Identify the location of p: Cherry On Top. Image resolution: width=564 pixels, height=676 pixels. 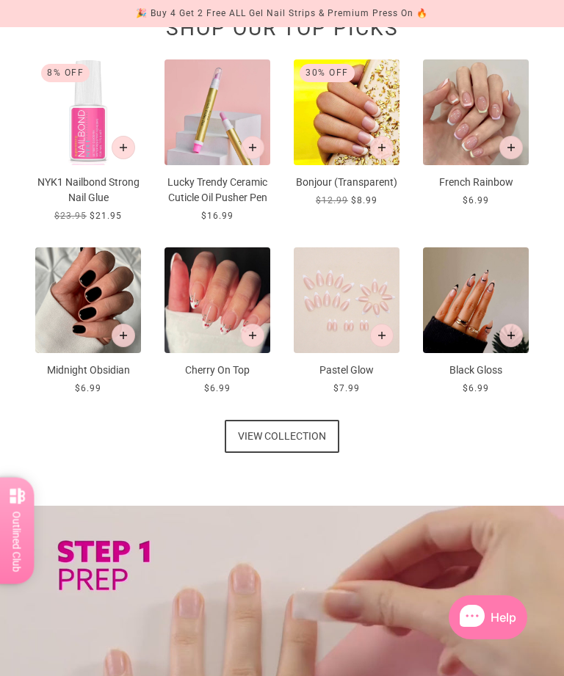
(217, 370).